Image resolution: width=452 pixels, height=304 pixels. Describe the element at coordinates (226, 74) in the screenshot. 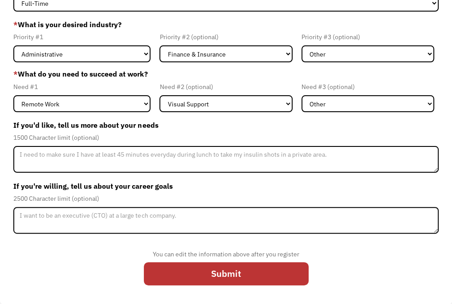

I see `label: What do you need to succeed at work?` at that location.